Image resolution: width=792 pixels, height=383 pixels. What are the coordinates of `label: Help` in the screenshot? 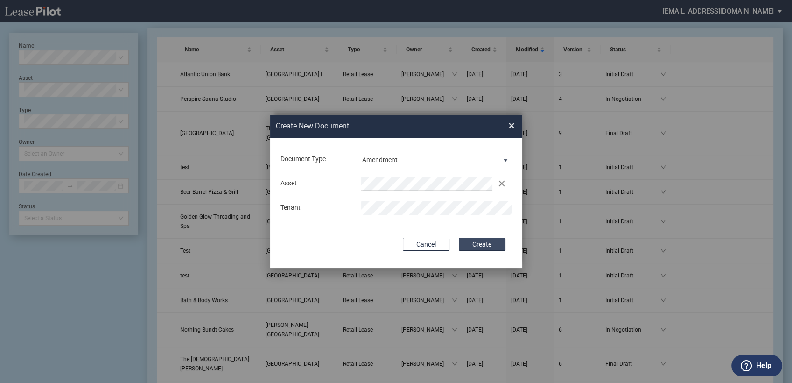 It's located at (764, 366).